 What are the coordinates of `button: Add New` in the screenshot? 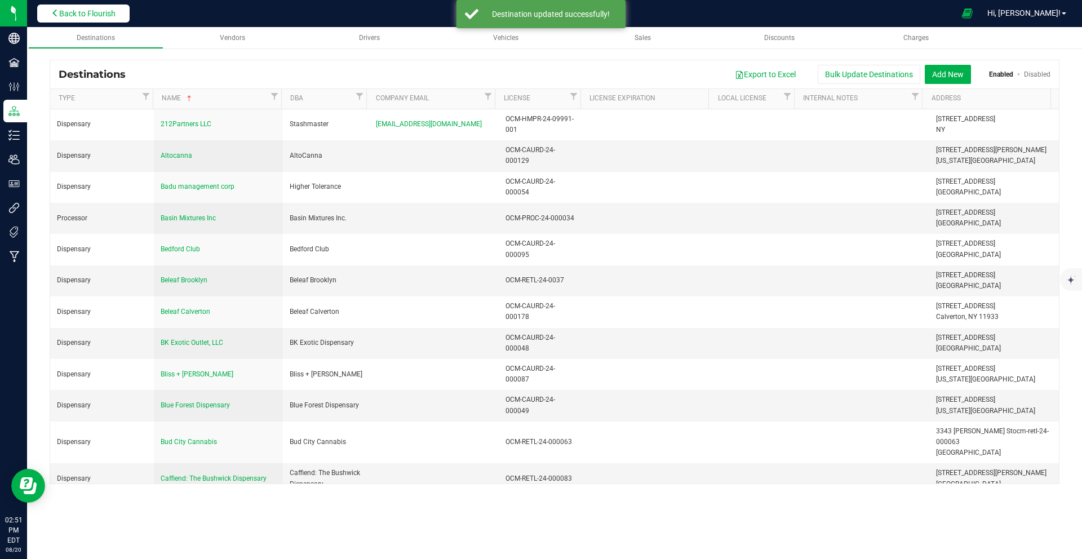 It's located at (948, 74).